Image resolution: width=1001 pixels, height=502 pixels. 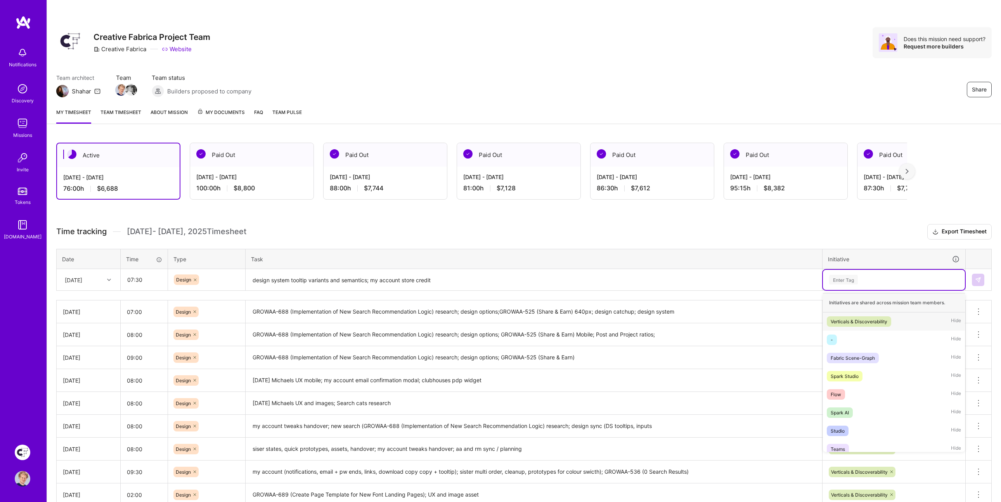 What do you see at coordinates (534, 280) in the screenshot?
I see `textarea: design system tooltip variants and semantics; my account store credit` at bounding box center [534, 280].